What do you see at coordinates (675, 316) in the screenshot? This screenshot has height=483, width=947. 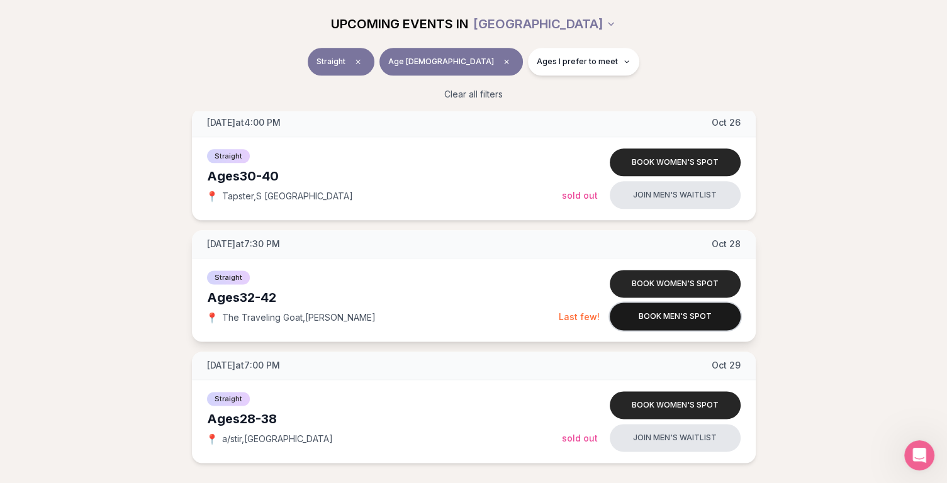 I see `a: Book men's spot` at bounding box center [675, 316].